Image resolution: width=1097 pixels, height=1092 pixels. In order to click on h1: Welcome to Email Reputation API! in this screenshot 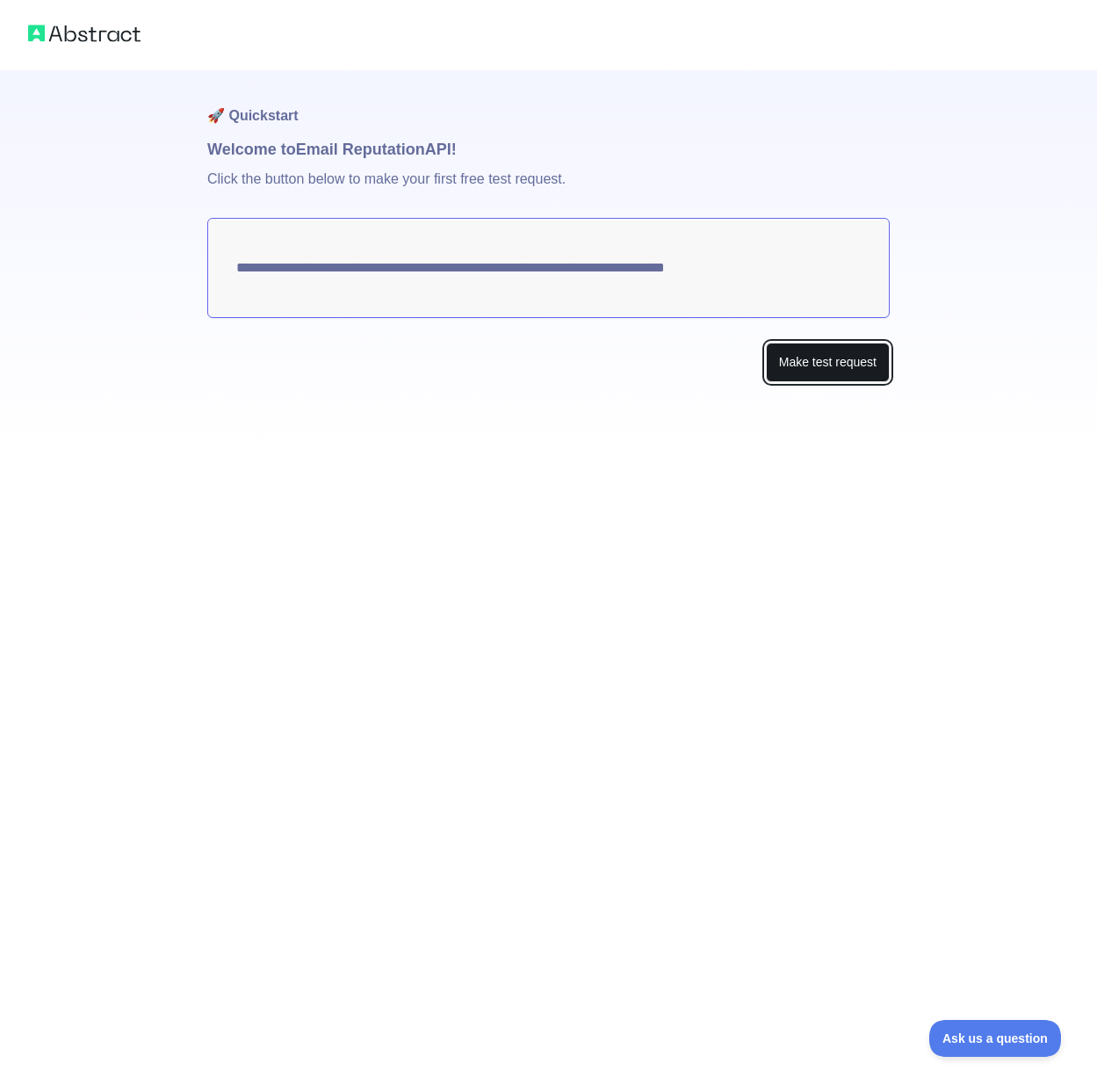, I will do `click(548, 149)`.